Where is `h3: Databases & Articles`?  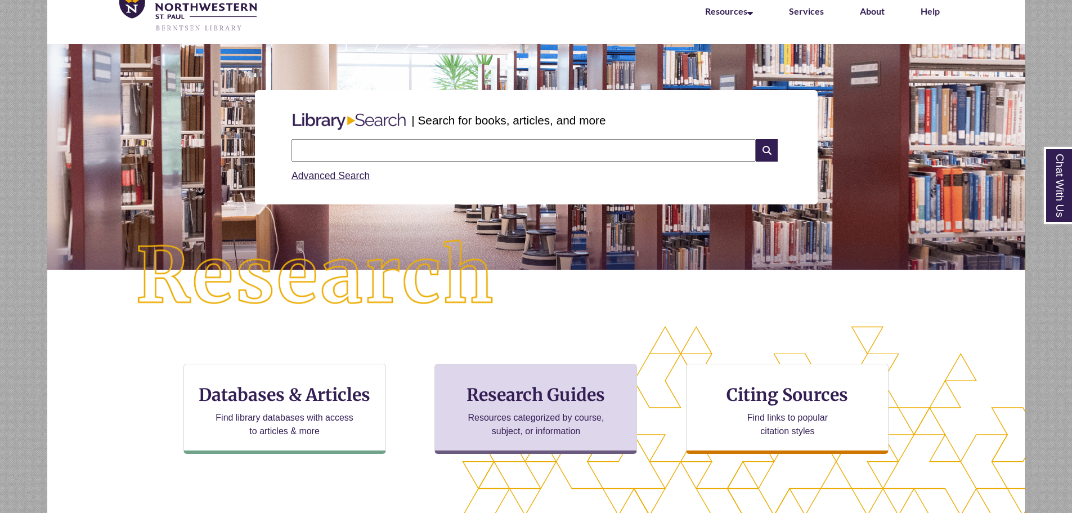 h3: Databases & Articles is located at coordinates (285, 395).